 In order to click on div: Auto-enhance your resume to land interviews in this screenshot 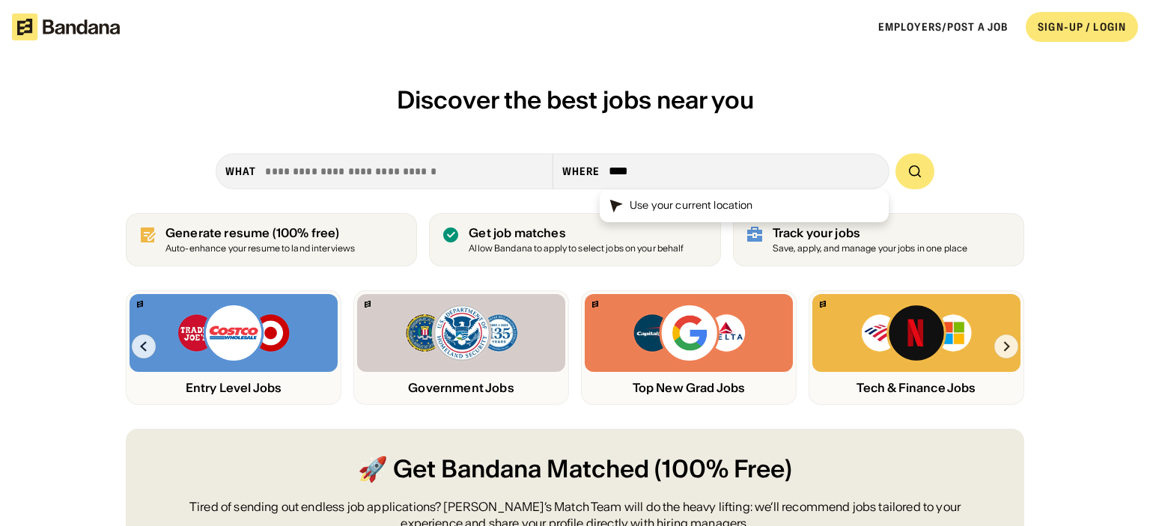, I will do `click(260, 249)`.